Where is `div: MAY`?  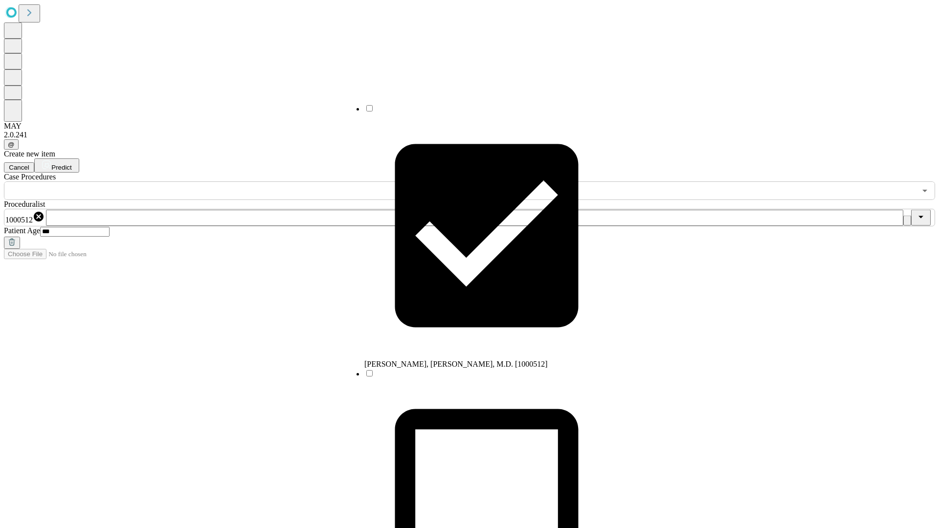 div: MAY is located at coordinates (470, 126).